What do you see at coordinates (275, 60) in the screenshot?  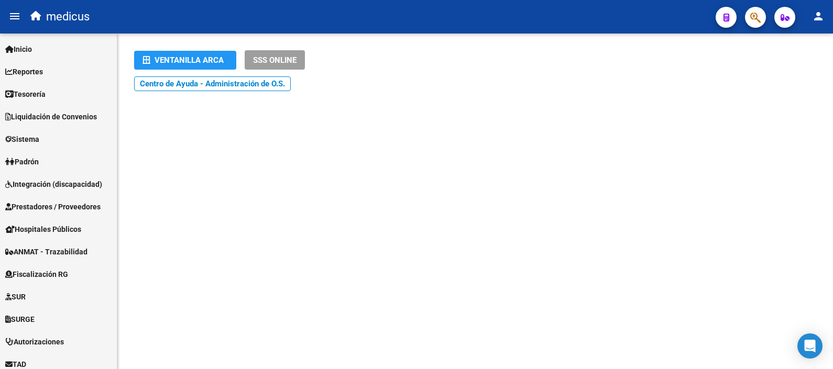 I see `button: SSS ONLINE` at bounding box center [275, 60].